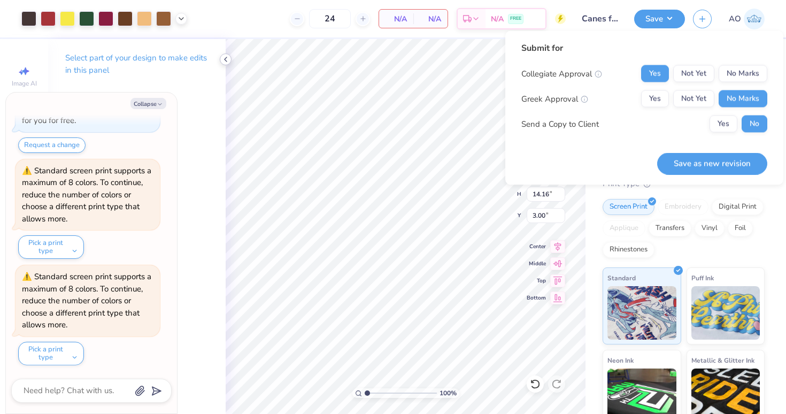 Image resolution: width=786 pixels, height=414 pixels. Describe the element at coordinates (726, 313) in the screenshot. I see `img: Puff Ink` at that location.